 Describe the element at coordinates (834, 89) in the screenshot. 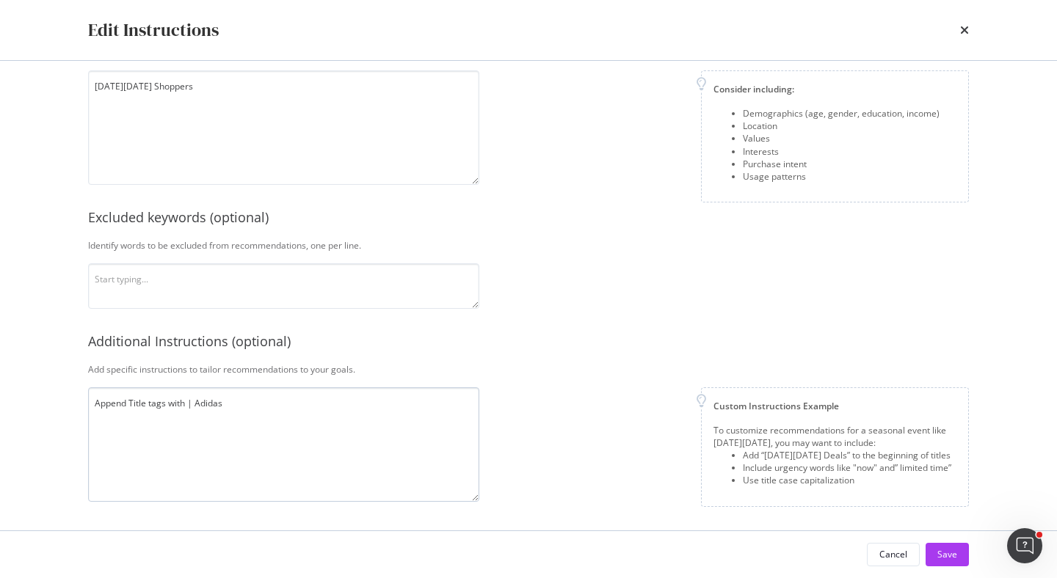

I see `div: Consider including:` at that location.